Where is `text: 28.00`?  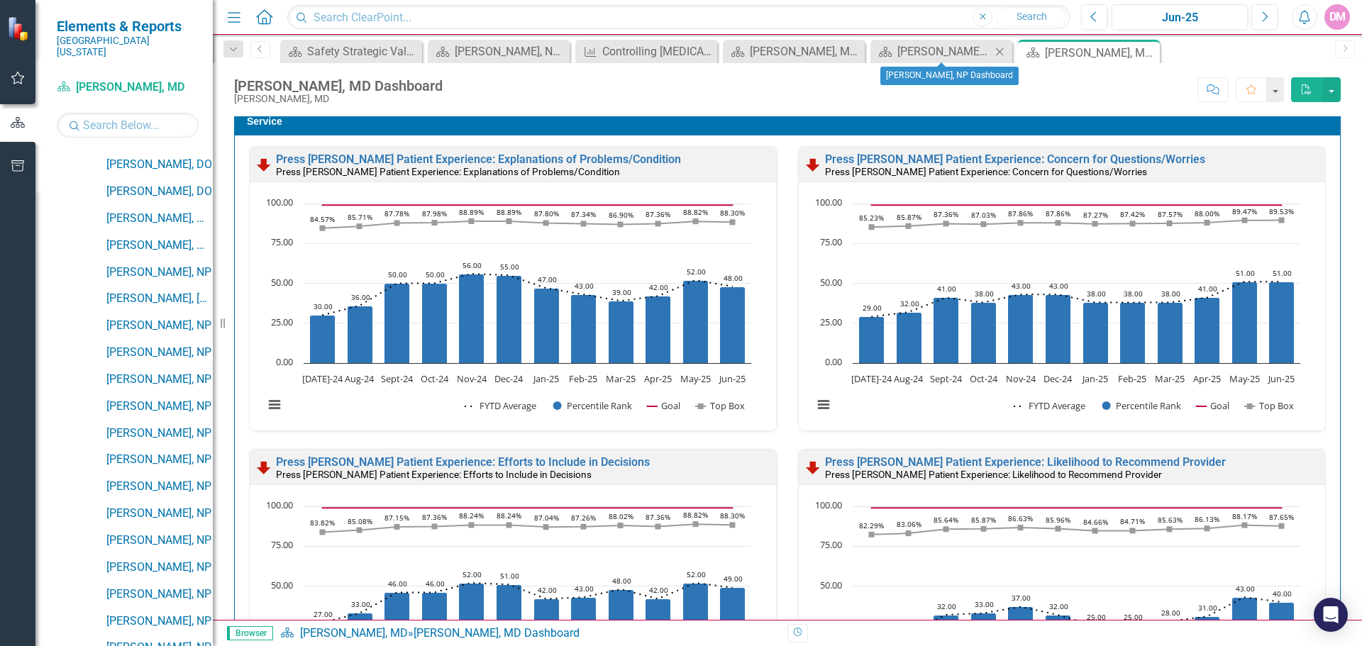
text: 28.00 is located at coordinates (1171, 613).